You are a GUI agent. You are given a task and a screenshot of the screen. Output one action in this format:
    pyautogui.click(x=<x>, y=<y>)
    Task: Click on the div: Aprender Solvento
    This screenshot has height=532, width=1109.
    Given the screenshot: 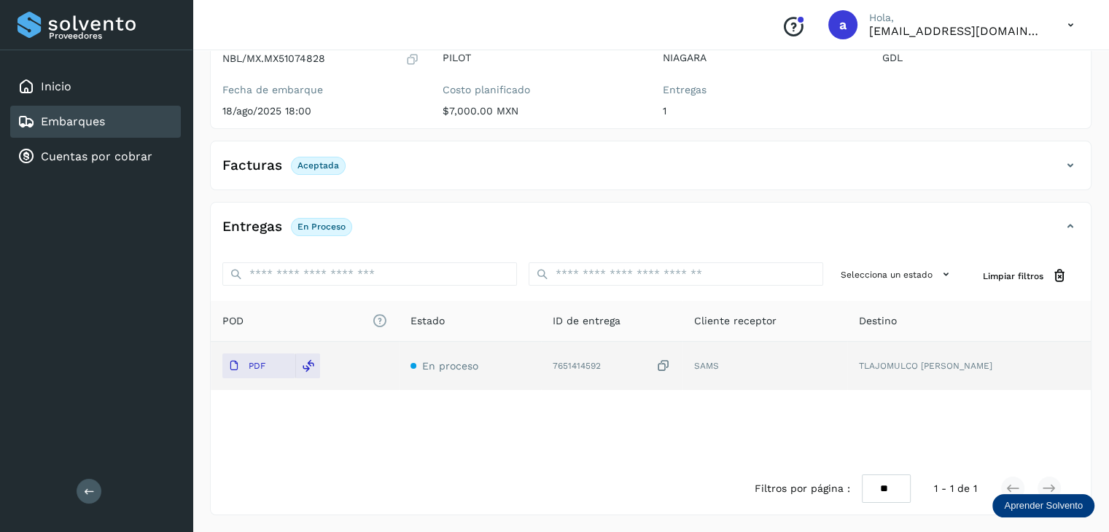 What is the action you would take?
    pyautogui.click(x=1044, y=506)
    